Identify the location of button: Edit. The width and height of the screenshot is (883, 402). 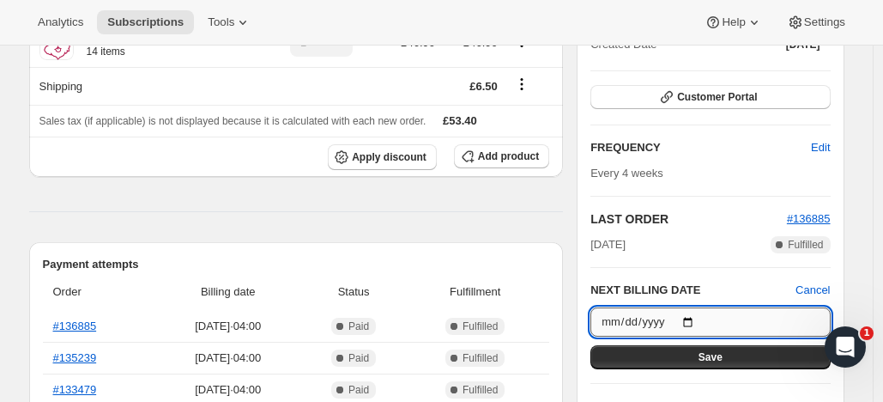
(821, 148).